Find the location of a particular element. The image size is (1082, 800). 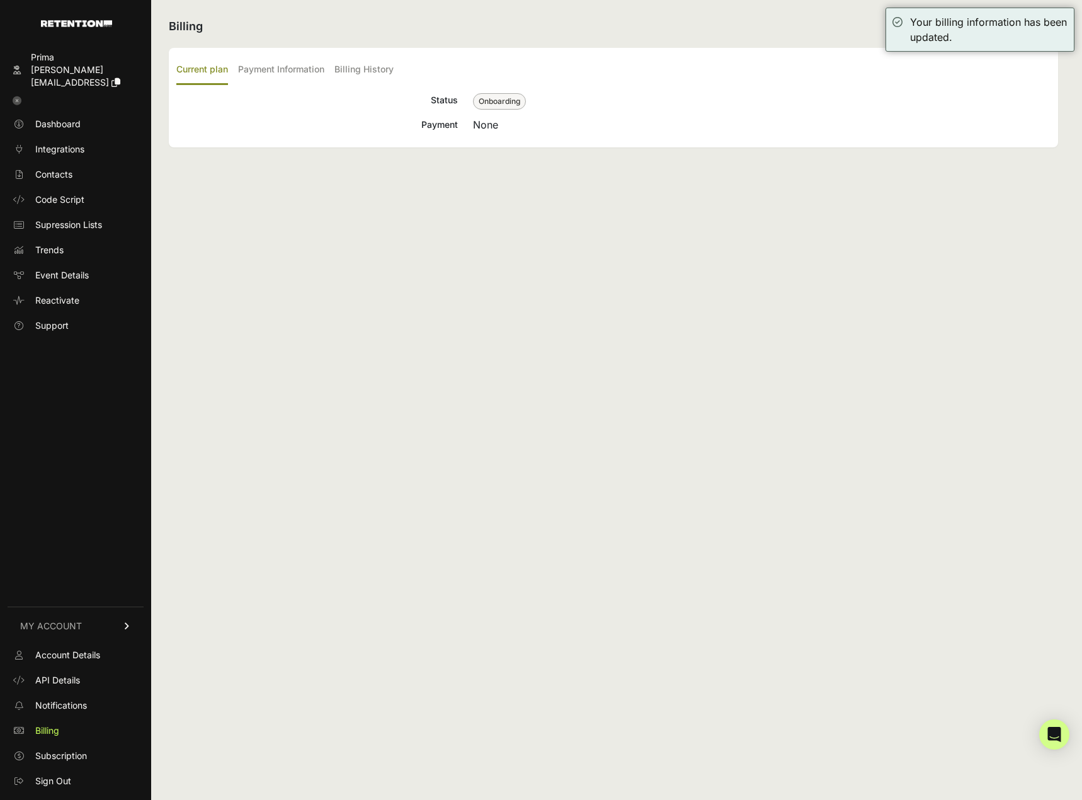

a: Event Details is located at coordinates (76, 275).